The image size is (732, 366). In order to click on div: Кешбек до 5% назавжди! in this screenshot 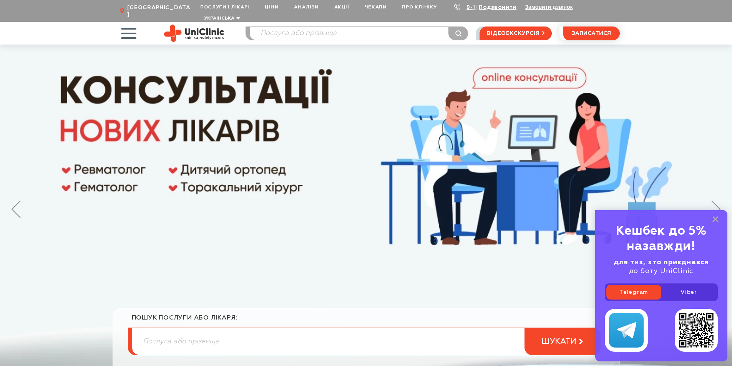, I will do `click(661, 239)`.